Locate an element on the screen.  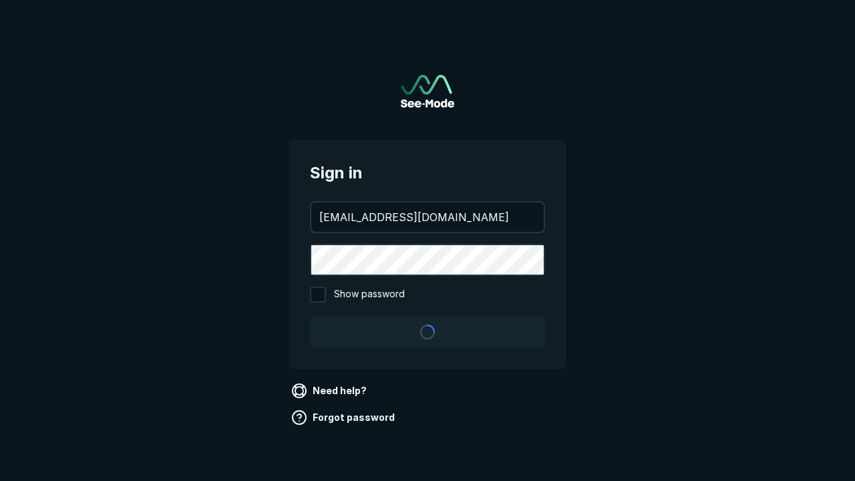
input: your@email.com is located at coordinates (428, 217).